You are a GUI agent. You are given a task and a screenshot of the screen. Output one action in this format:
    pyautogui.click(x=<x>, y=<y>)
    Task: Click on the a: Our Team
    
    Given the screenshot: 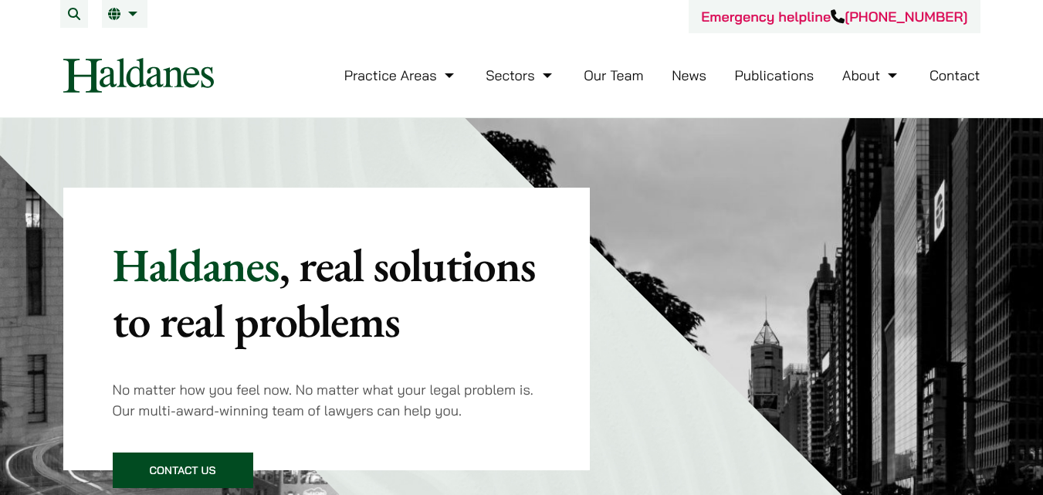 What is the action you would take?
    pyautogui.click(x=613, y=75)
    